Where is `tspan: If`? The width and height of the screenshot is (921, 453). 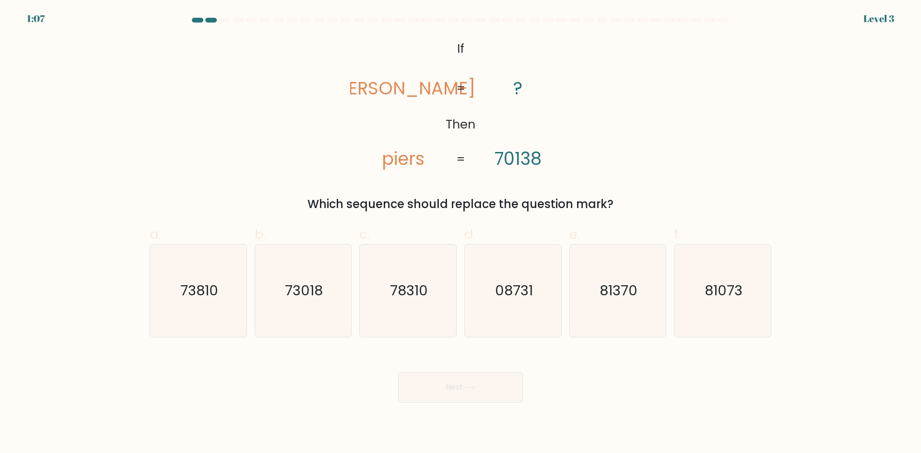 tspan: If is located at coordinates (460, 48).